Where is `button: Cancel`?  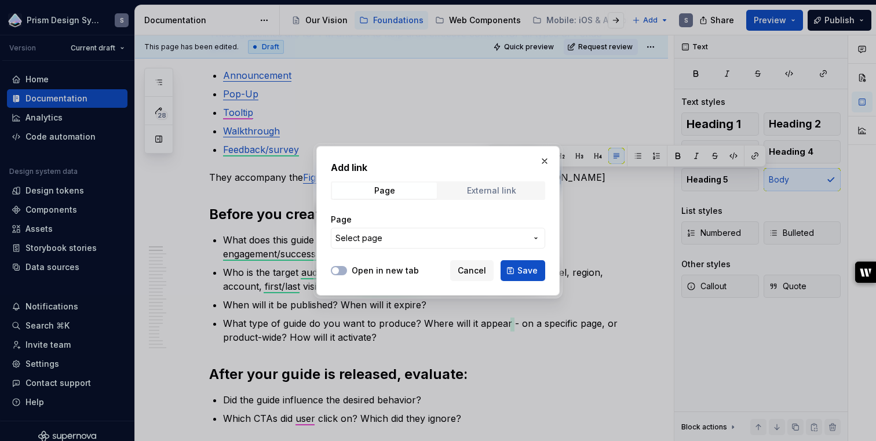 button: Cancel is located at coordinates (471, 270).